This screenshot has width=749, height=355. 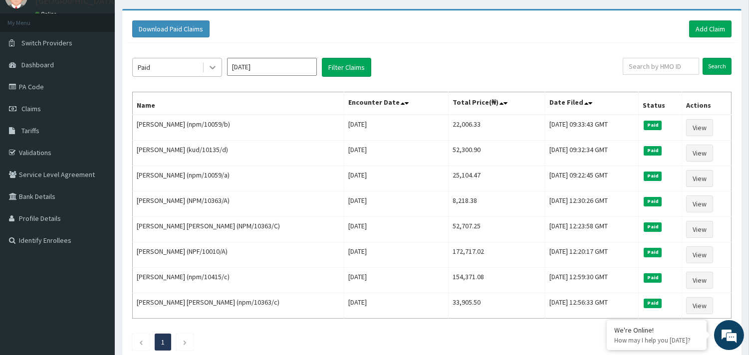 What do you see at coordinates (239, 104) in the screenshot?
I see `th: Name` at bounding box center [239, 104].